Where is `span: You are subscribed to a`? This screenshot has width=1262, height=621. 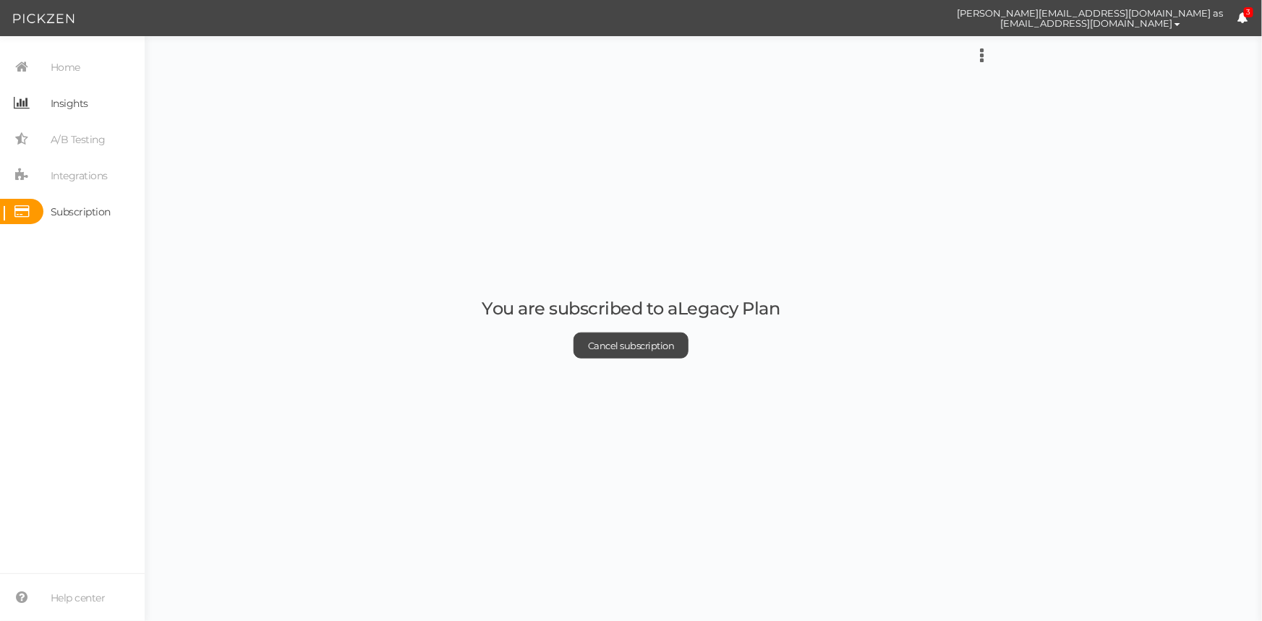
span: You are subscribed to a is located at coordinates (580, 307).